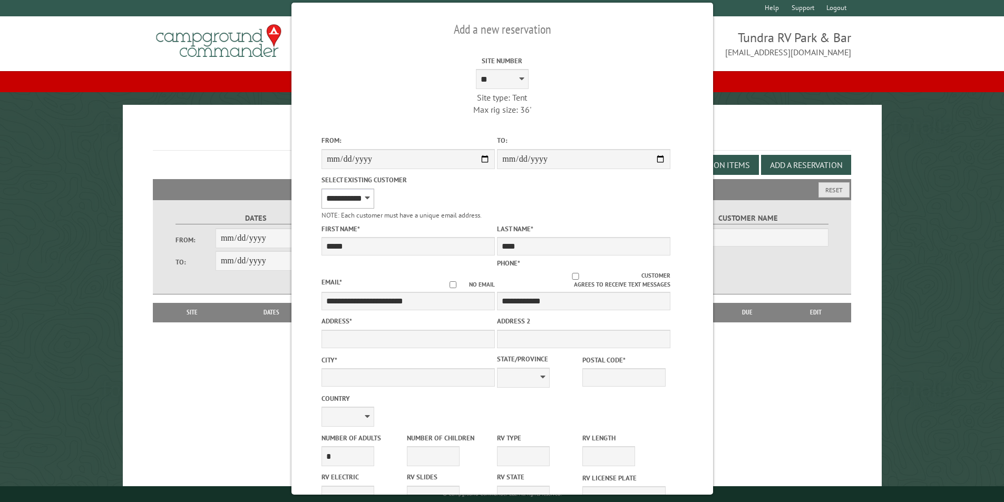  Describe the element at coordinates (624, 438) in the screenshot. I see `label: RV Length` at that location.